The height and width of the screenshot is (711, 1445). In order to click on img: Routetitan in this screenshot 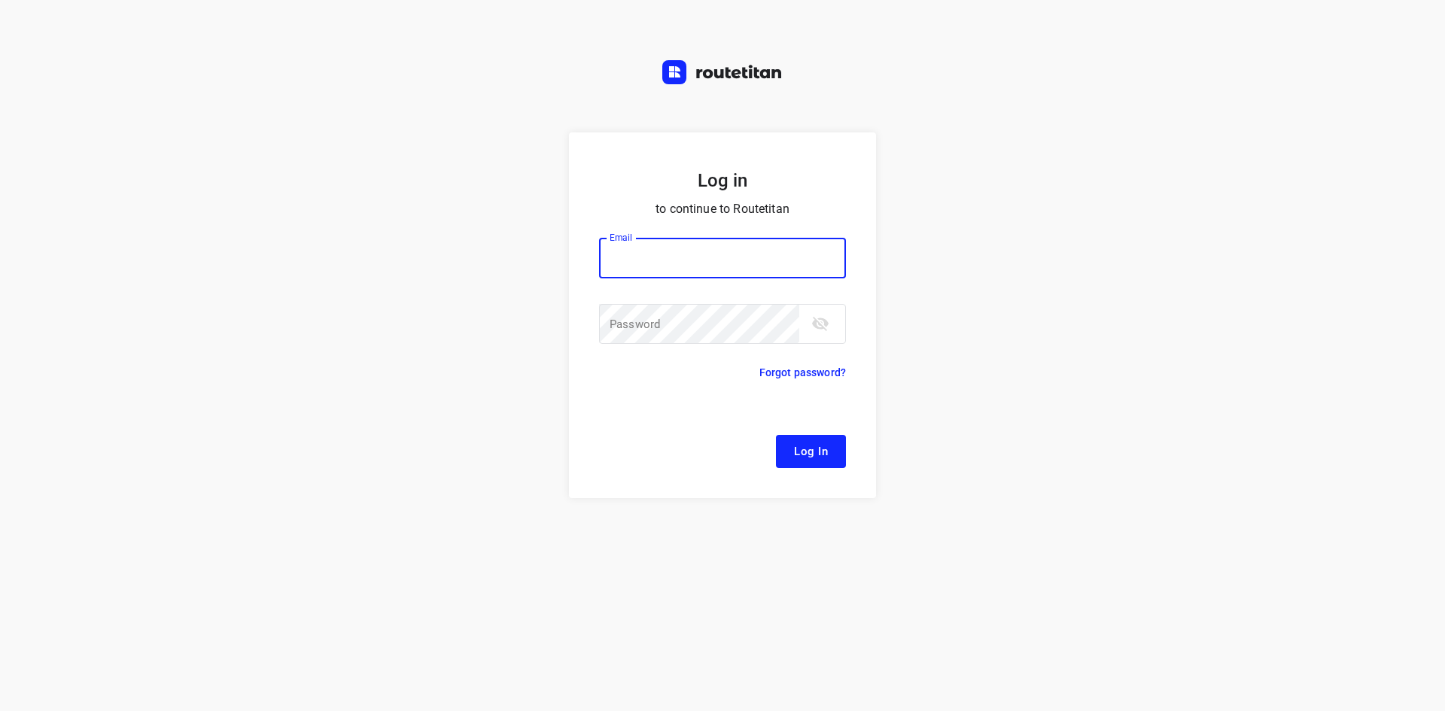, I will do `click(722, 72)`.